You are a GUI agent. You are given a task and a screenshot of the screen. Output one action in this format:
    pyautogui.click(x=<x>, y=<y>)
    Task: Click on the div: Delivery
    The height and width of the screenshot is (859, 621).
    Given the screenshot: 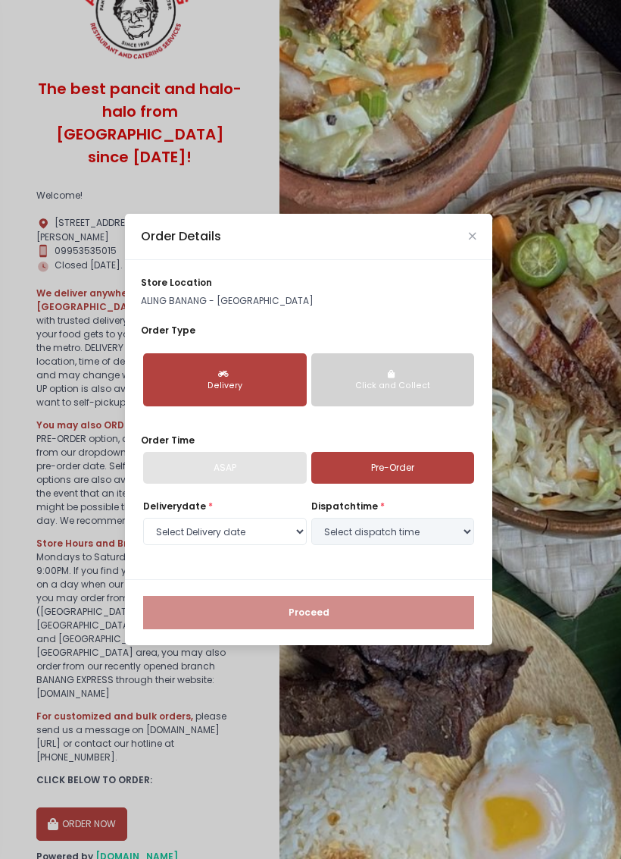 What is the action you would take?
    pyautogui.click(x=225, y=386)
    